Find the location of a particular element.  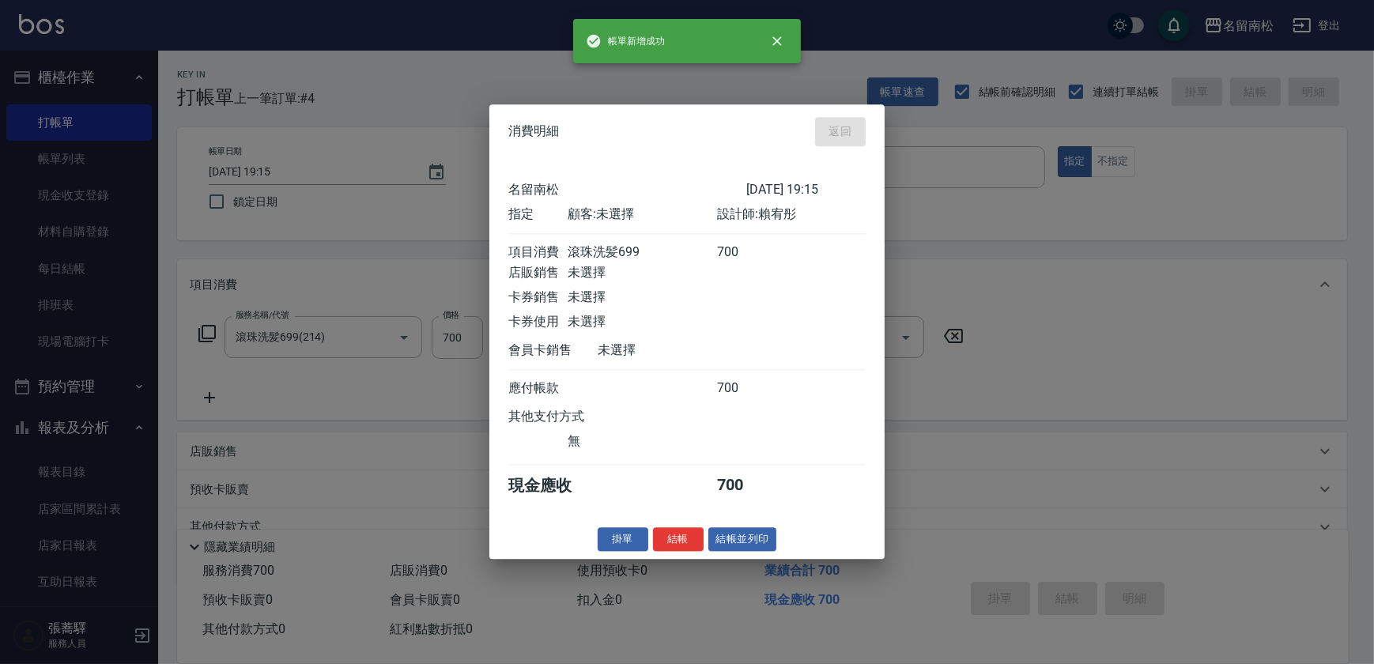

div: 卡券銷售 is located at coordinates (537, 297).